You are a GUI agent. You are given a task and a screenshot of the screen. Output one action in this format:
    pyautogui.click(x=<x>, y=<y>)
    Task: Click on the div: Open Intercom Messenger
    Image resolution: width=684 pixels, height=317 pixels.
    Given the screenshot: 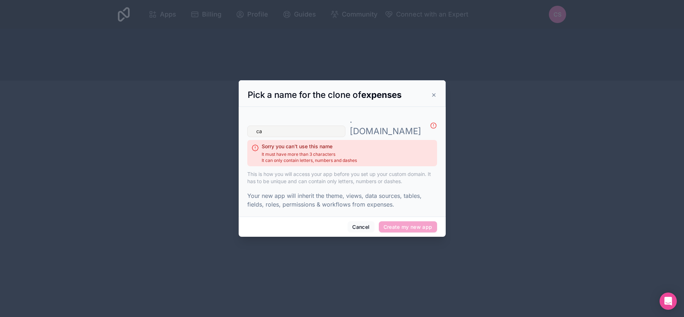 What is the action you would take?
    pyautogui.click(x=668, y=301)
    